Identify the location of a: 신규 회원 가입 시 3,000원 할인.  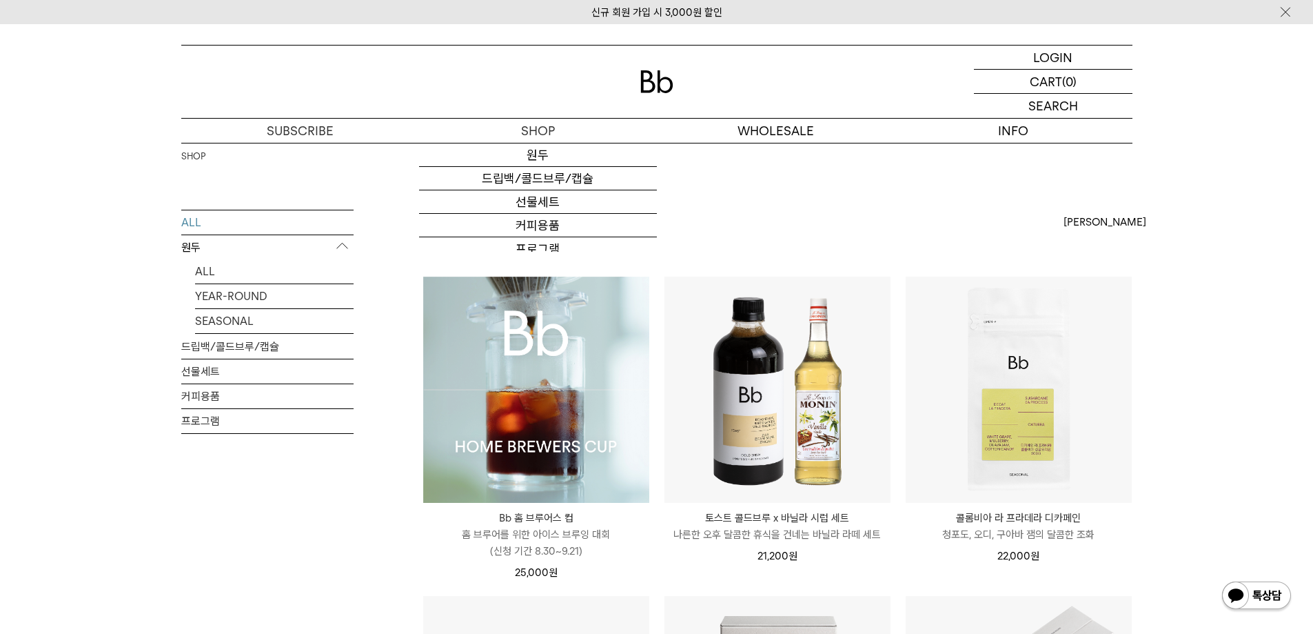
(657, 12).